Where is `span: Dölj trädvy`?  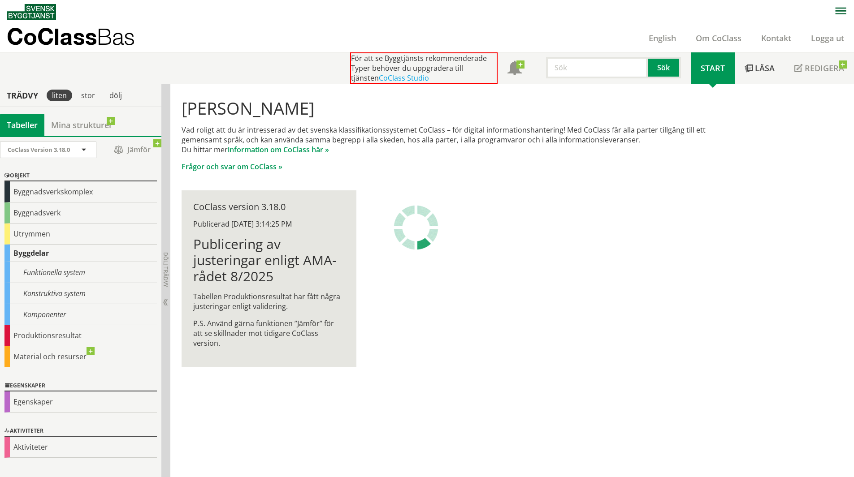
span: Dölj trädvy is located at coordinates (165, 270).